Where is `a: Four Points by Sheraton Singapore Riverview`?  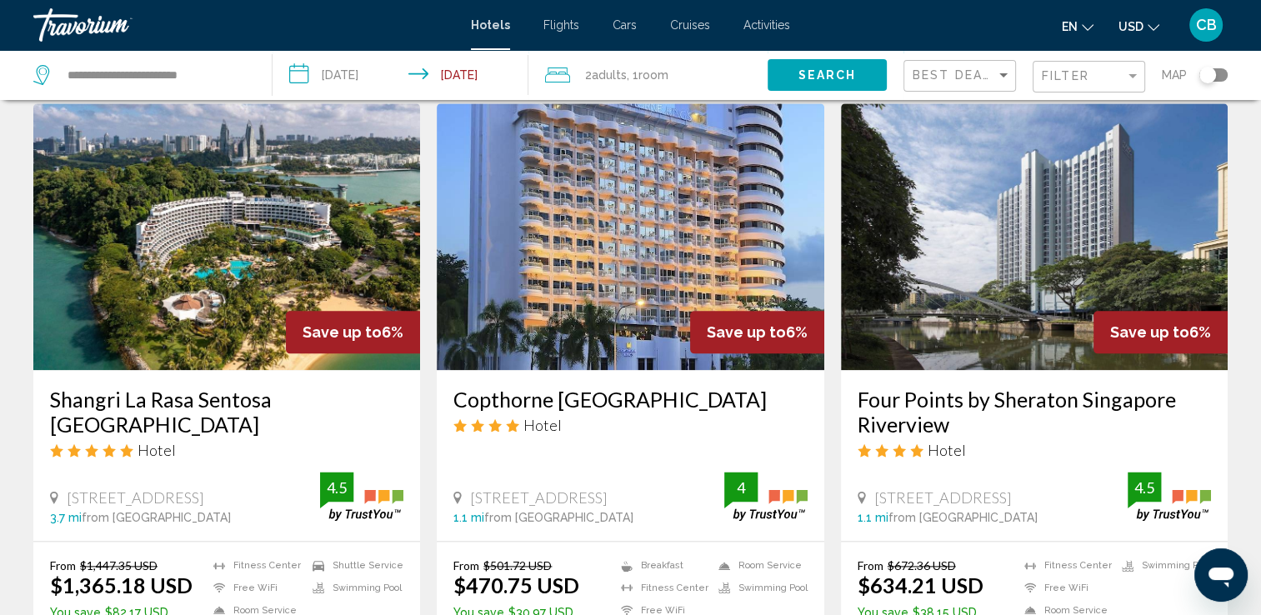
a: Four Points by Sheraton Singapore Riverview is located at coordinates (1034, 412).